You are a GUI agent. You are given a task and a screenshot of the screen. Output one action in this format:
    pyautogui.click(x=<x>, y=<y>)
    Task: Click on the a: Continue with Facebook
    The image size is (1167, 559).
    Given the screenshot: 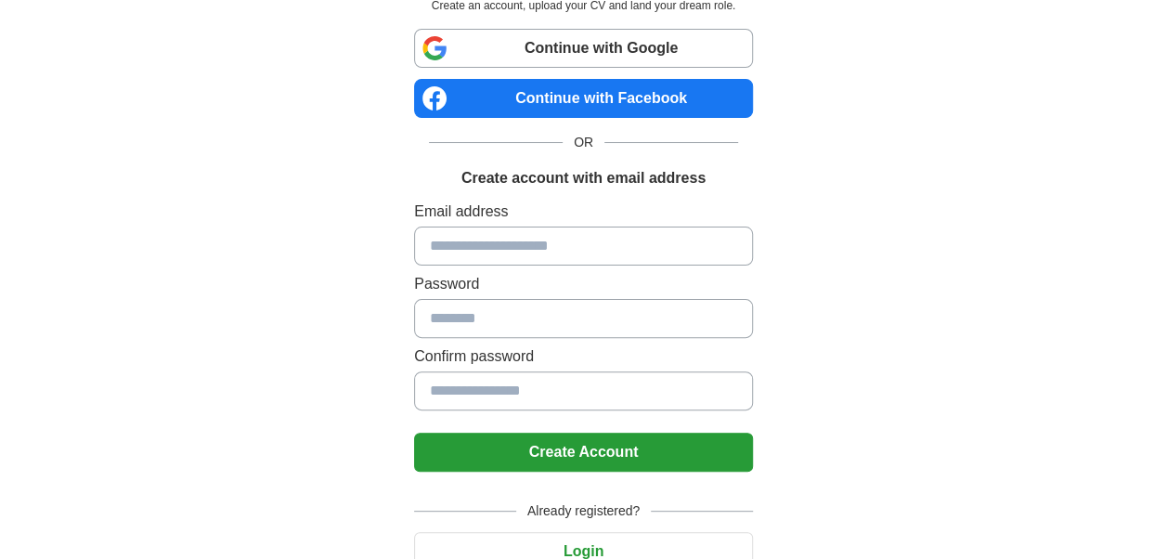 What is the action you would take?
    pyautogui.click(x=583, y=98)
    